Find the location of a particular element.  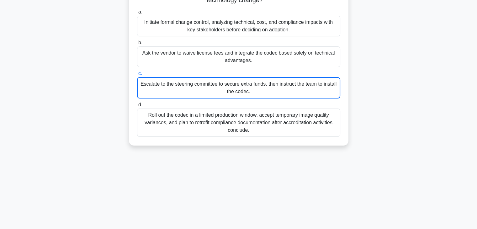

span: b. is located at coordinates (140, 42).